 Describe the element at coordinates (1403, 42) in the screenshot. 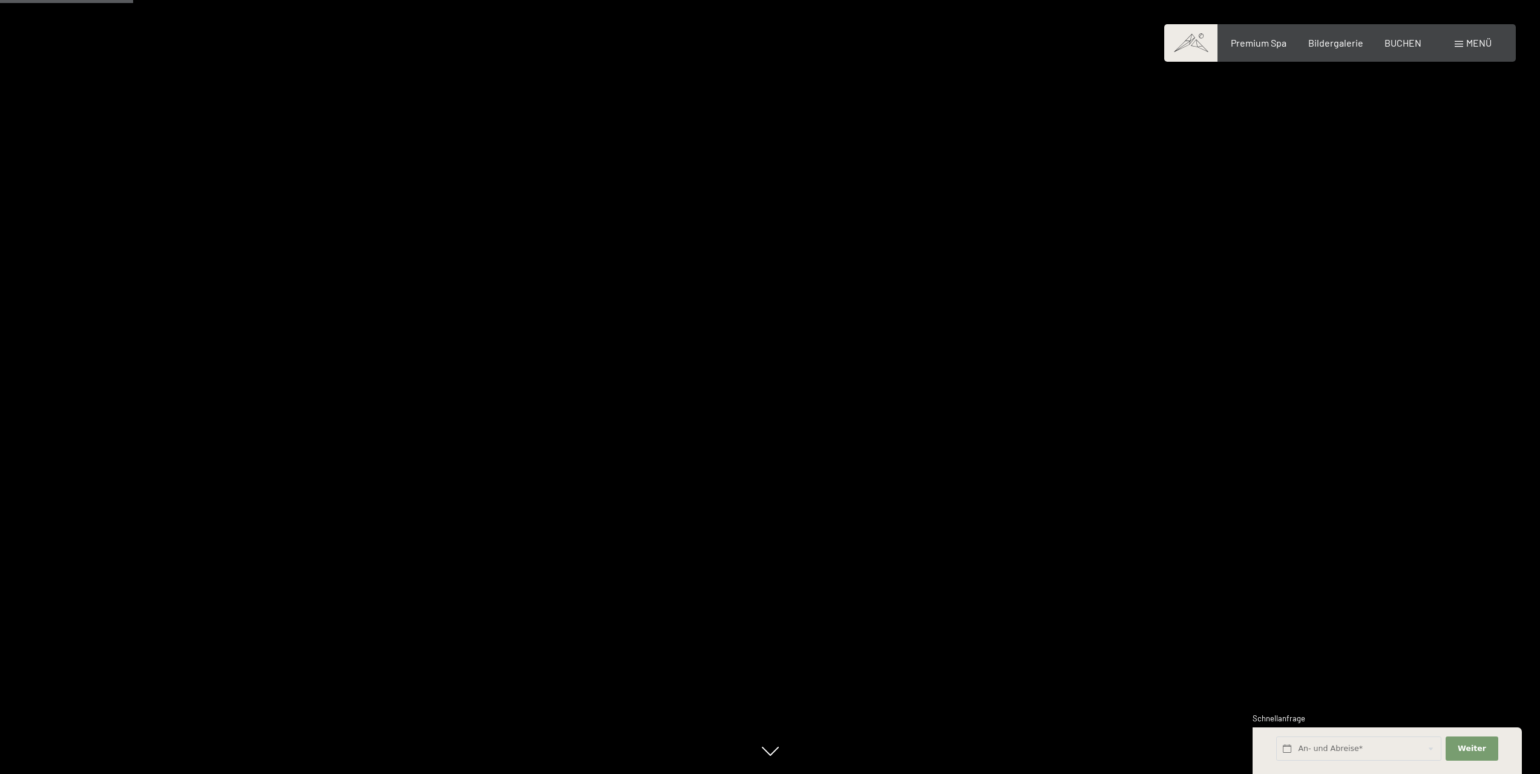

I see `a: BUCHEN` at that location.